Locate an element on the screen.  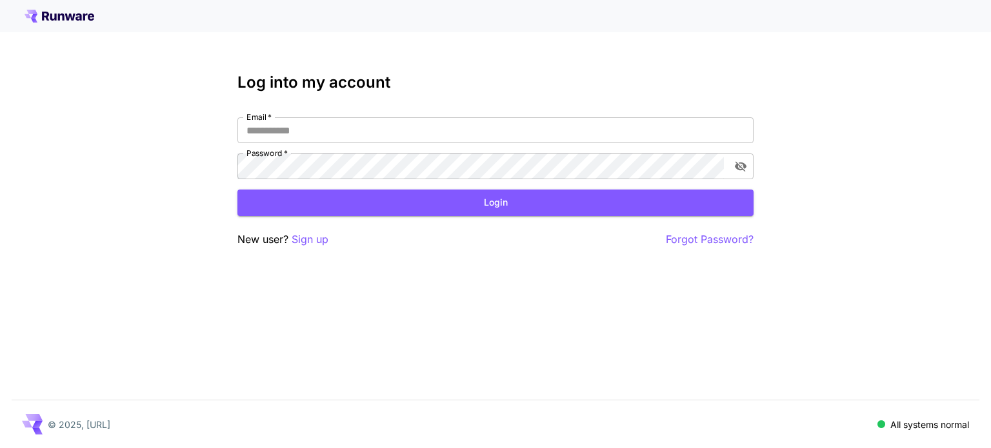
button: toggle password visibility is located at coordinates (741, 166).